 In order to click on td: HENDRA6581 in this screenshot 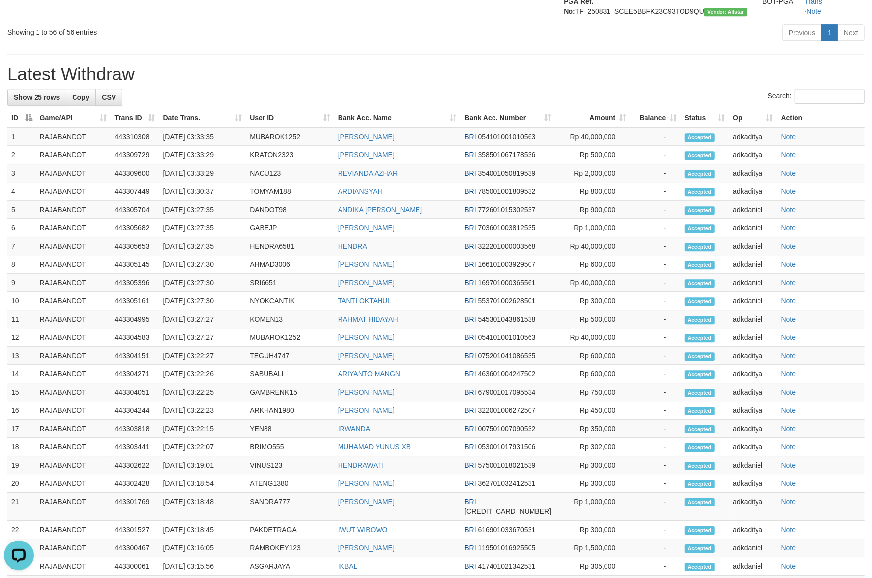, I will do `click(290, 246)`.